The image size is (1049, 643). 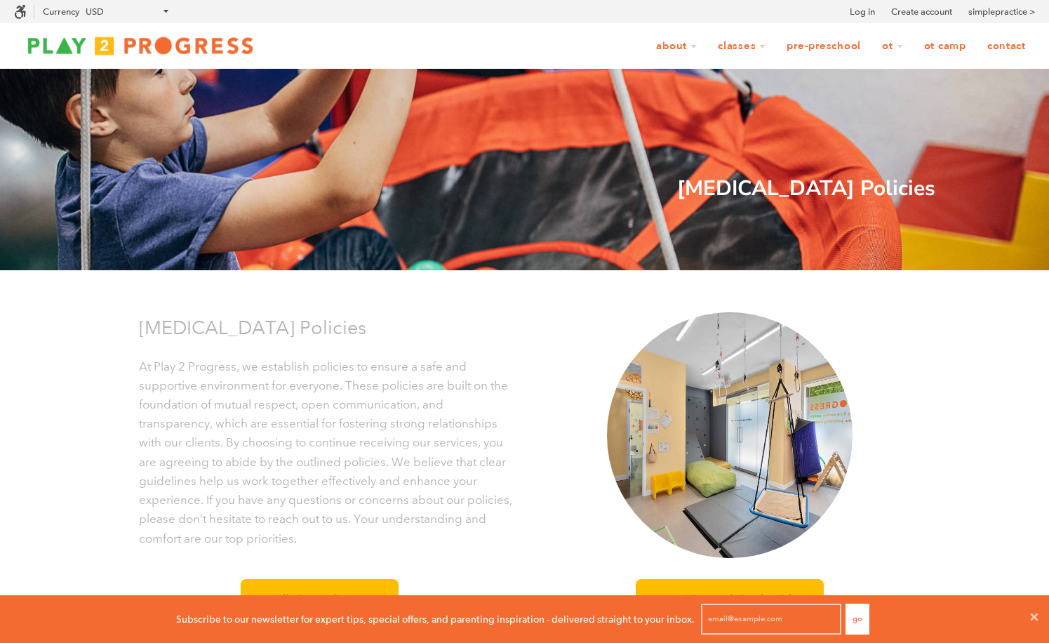 I want to click on img: Play2Progress logo, so click(x=140, y=46).